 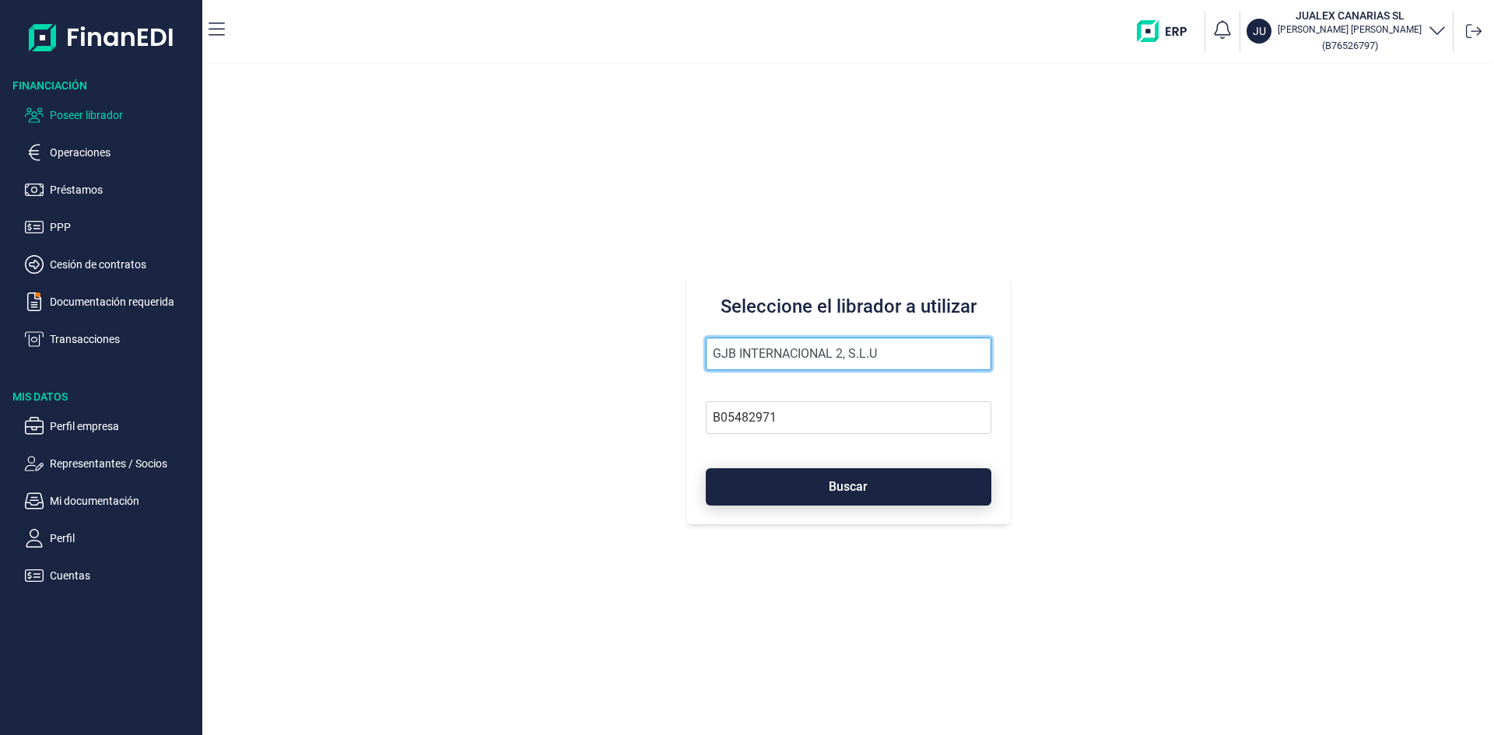 I want to click on button: Perfil empresa, so click(x=111, y=426).